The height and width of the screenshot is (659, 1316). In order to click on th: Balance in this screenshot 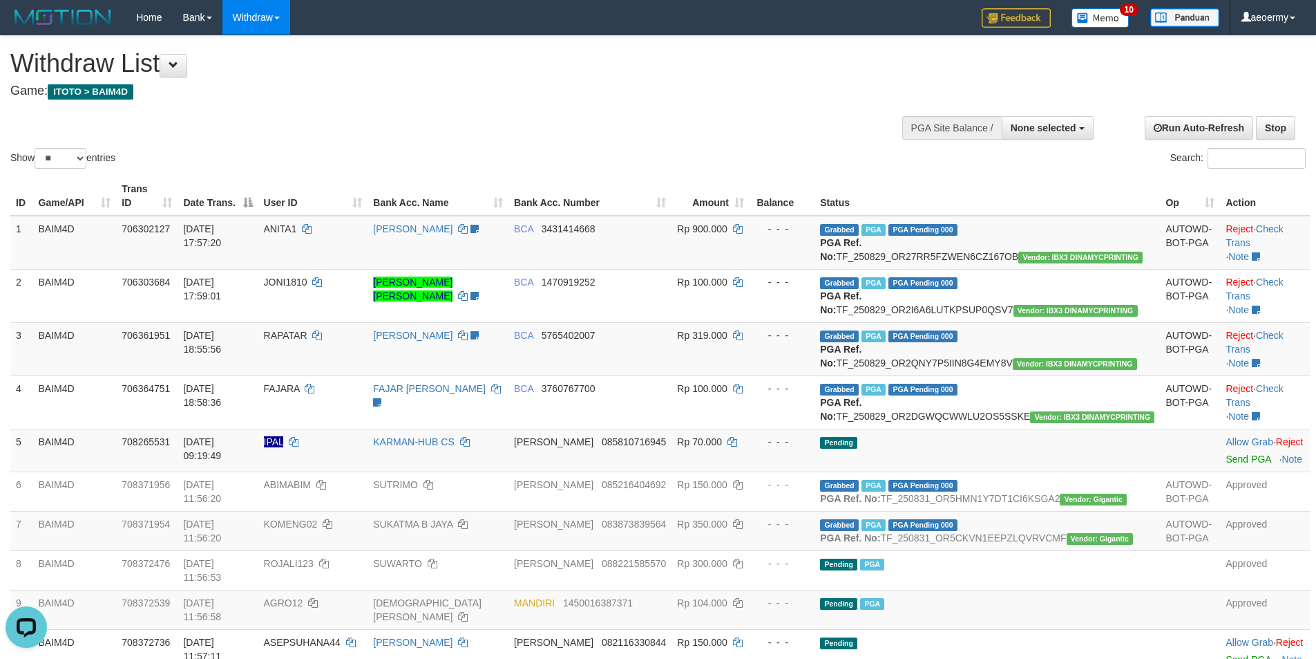, I will do `click(782, 196)`.